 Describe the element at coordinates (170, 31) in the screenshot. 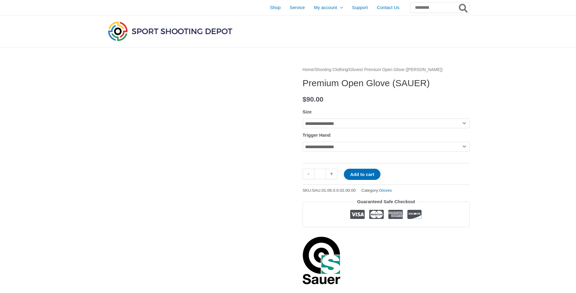

I see `img: Sport Shooting Depot` at that location.